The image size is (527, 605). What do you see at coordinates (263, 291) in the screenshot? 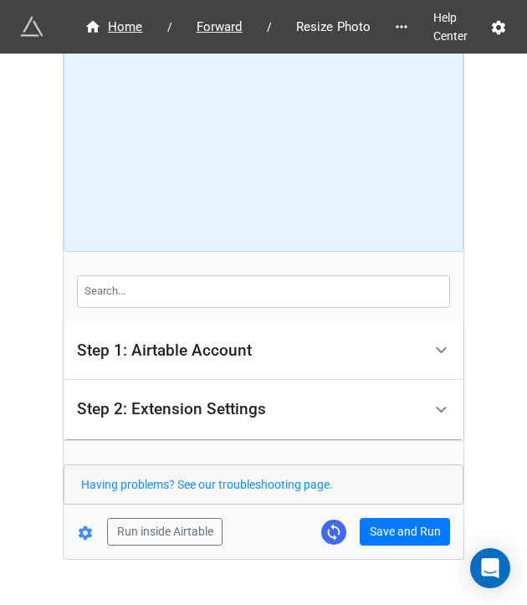
I see `input: Search...` at bounding box center [263, 291].